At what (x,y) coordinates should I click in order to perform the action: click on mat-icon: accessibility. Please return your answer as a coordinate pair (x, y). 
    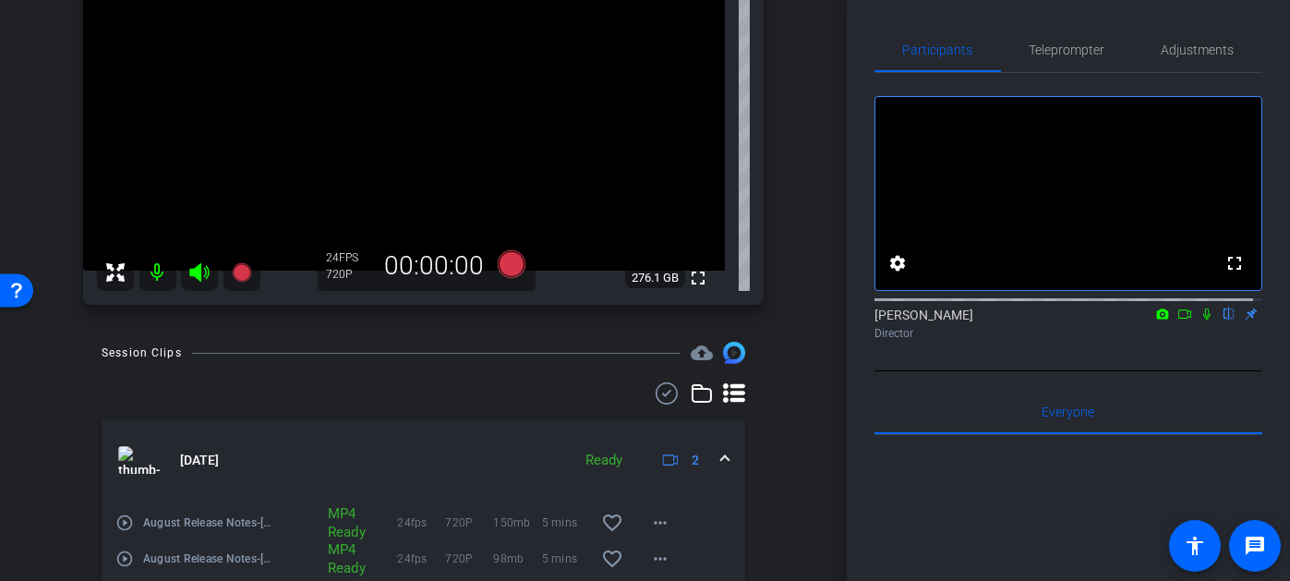
    Looking at the image, I should click on (1195, 546).